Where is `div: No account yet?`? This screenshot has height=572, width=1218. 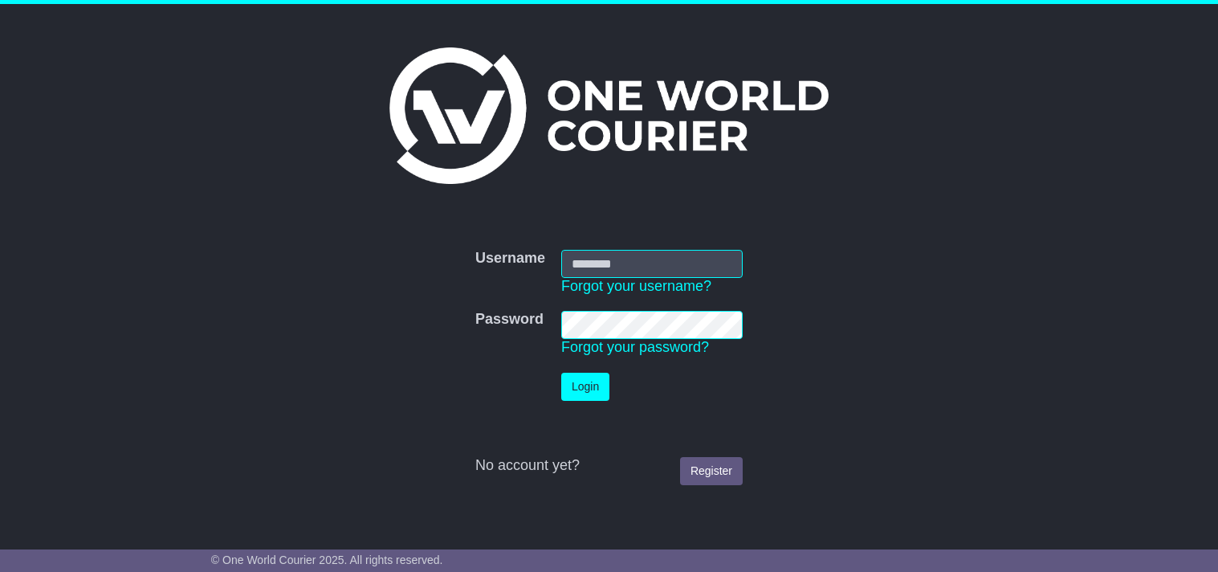
div: No account yet? is located at coordinates (609, 466).